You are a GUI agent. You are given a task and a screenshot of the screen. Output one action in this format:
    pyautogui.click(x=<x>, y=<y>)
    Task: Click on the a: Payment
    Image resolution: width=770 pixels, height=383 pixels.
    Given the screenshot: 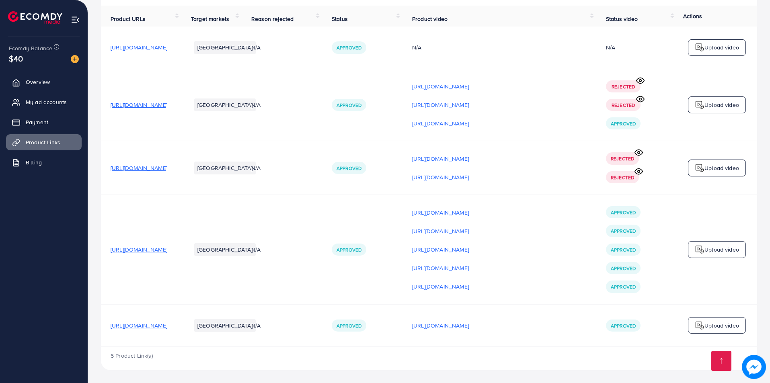 What is the action you would take?
    pyautogui.click(x=44, y=122)
    